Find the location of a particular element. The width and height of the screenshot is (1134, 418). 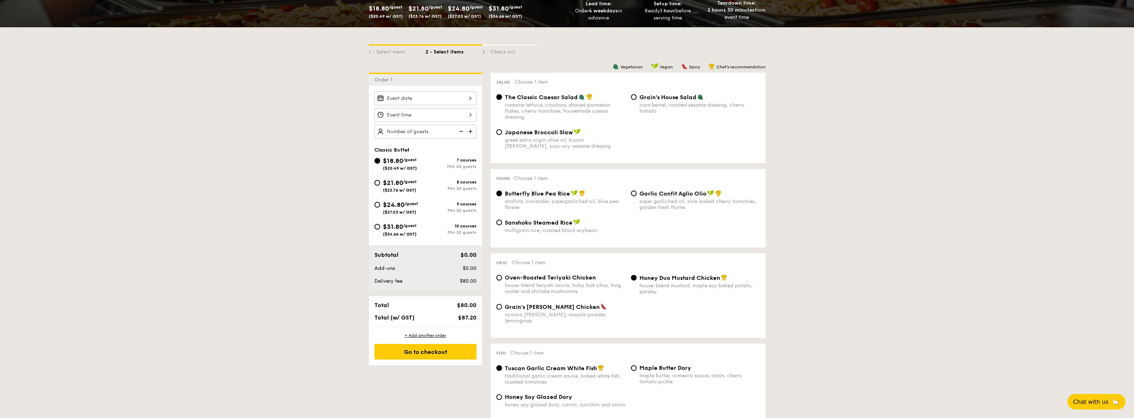

input: Grain's House Saladcorn kernel, roasted sesame dressing, cherry tomato is located at coordinates (634, 97).